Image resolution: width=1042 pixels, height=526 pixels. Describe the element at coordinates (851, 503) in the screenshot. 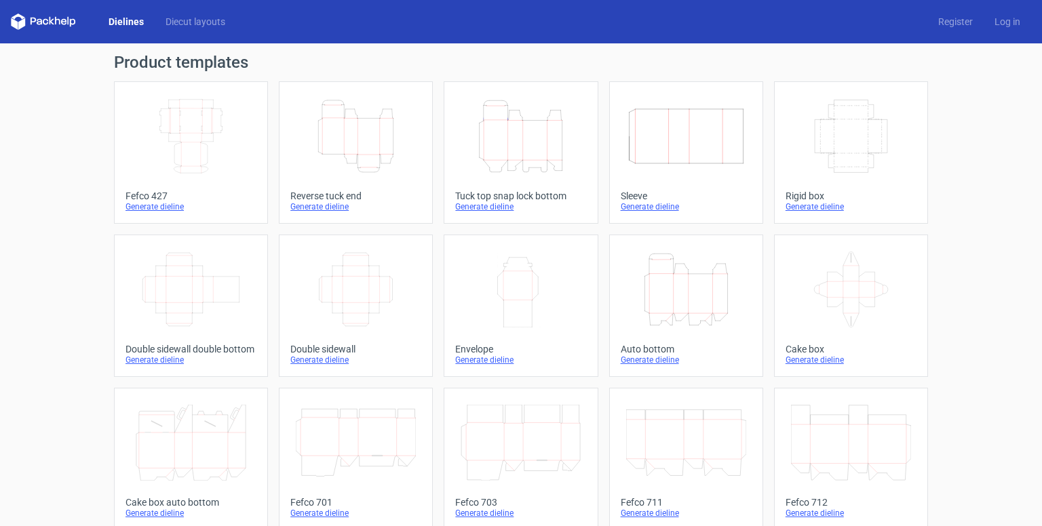

I see `div: Fefco 712` at that location.